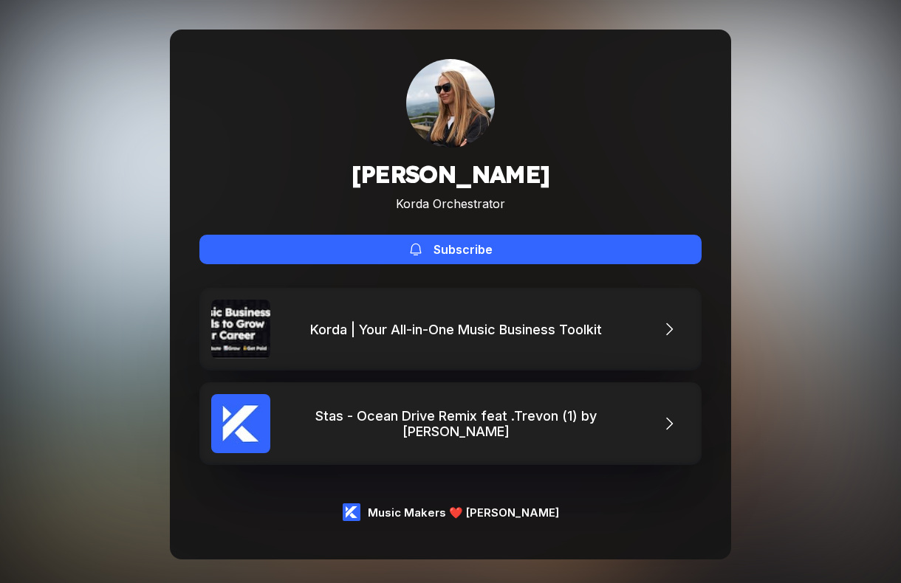 The image size is (901, 583). Describe the element at coordinates (241, 424) in the screenshot. I see `img: Stas - Ocean Drive Remix feat .Trevon (1) by Alina Verbenchuk` at that location.